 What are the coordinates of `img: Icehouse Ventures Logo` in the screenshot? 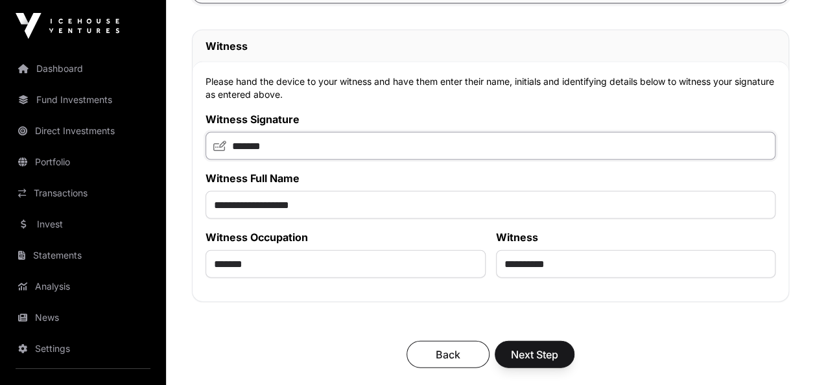 It's located at (67, 26).